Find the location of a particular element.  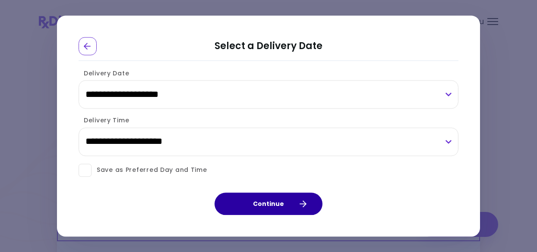

label: Delivery Time is located at coordinates (104, 121).